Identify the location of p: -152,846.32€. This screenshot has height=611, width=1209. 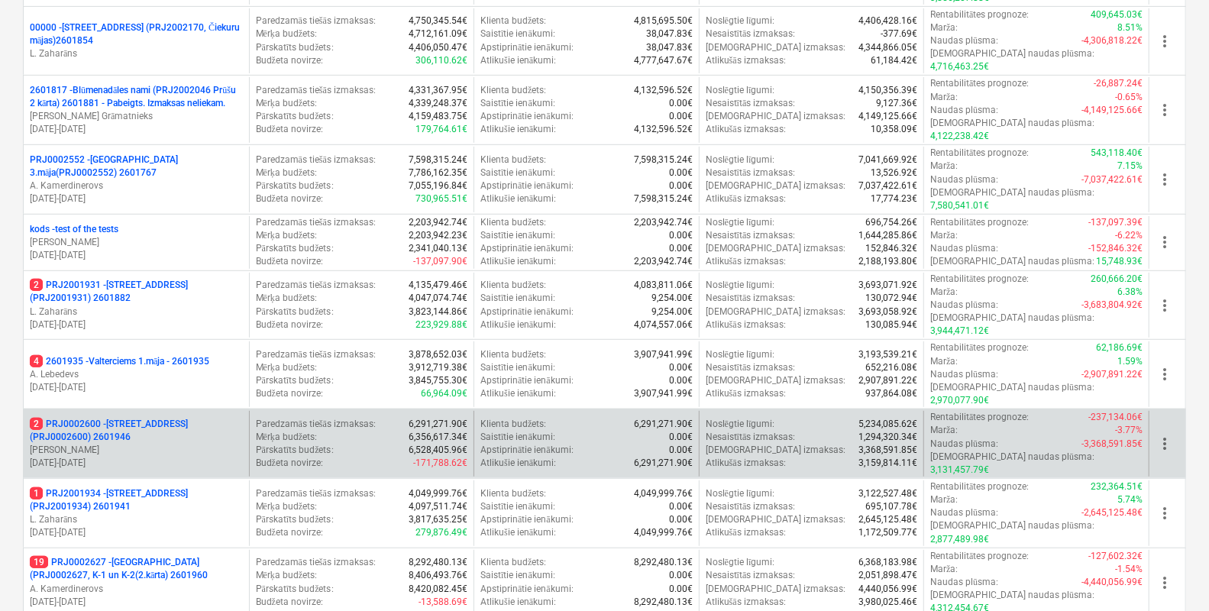
(1115, 248).